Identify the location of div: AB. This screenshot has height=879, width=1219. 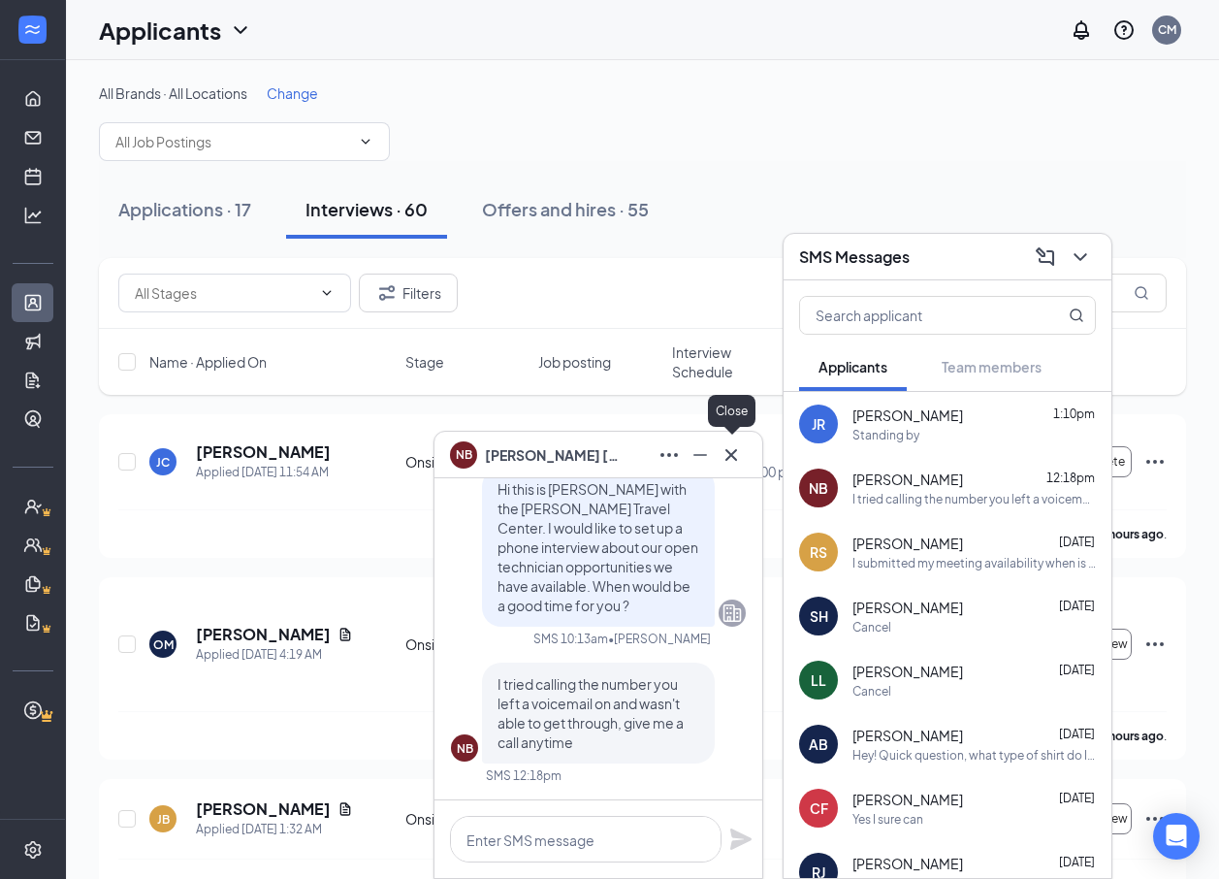
(818, 744).